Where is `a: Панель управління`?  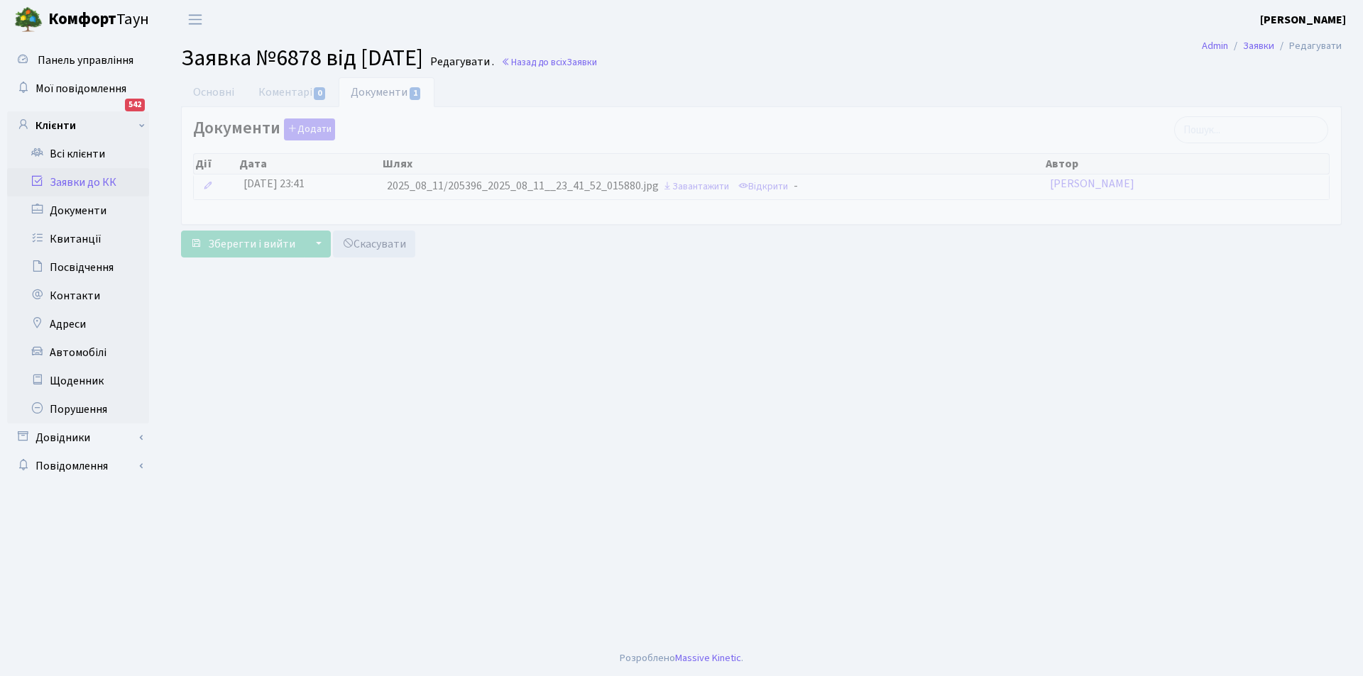 a: Панель управління is located at coordinates (78, 60).